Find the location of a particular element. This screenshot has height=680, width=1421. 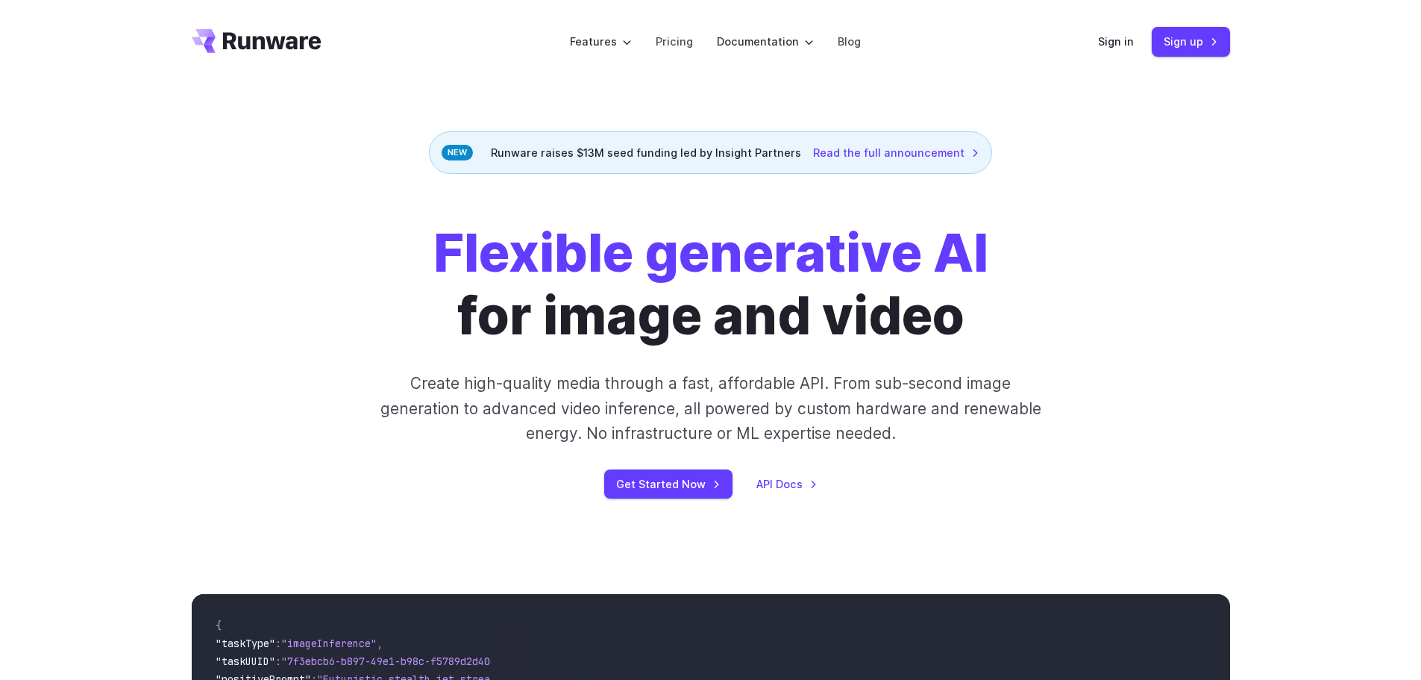

a: Blog is located at coordinates (849, 41).